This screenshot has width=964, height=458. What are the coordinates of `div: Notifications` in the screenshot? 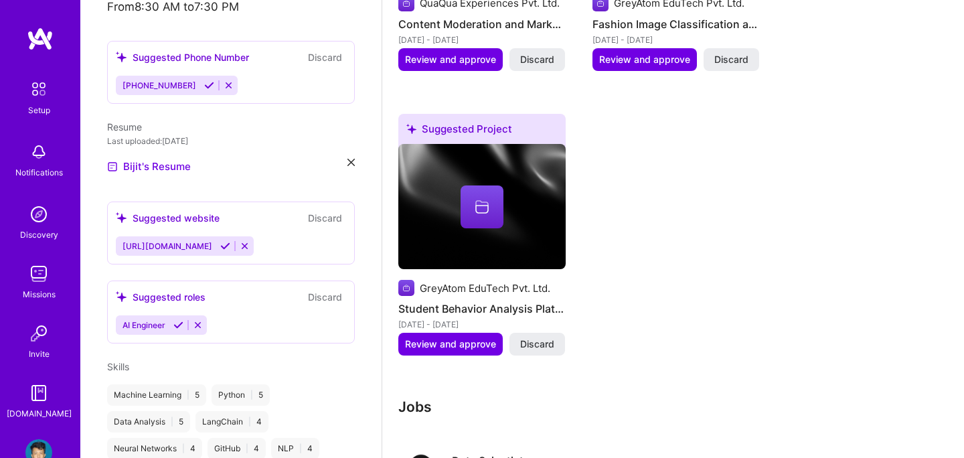 It's located at (39, 172).